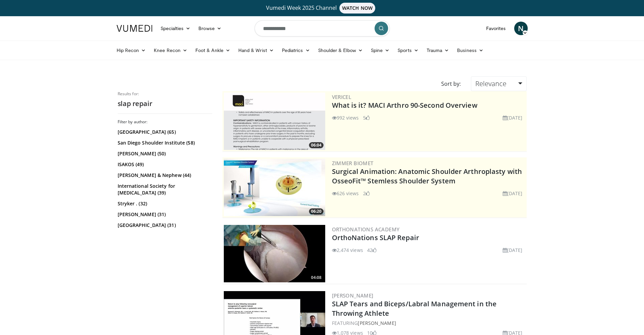  What do you see at coordinates (491, 84) in the screenshot?
I see `span: Relevance` at bounding box center [491, 84].